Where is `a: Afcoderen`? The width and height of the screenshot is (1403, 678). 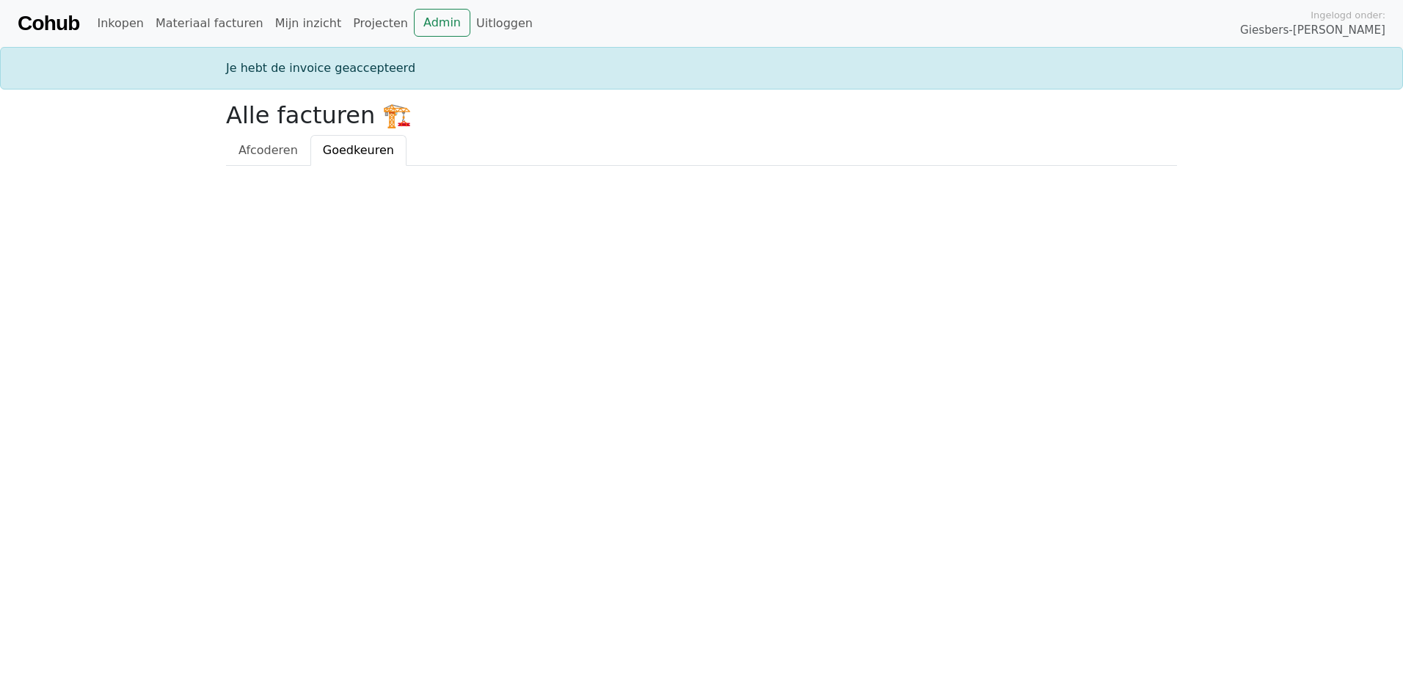
a: Afcoderen is located at coordinates (268, 150).